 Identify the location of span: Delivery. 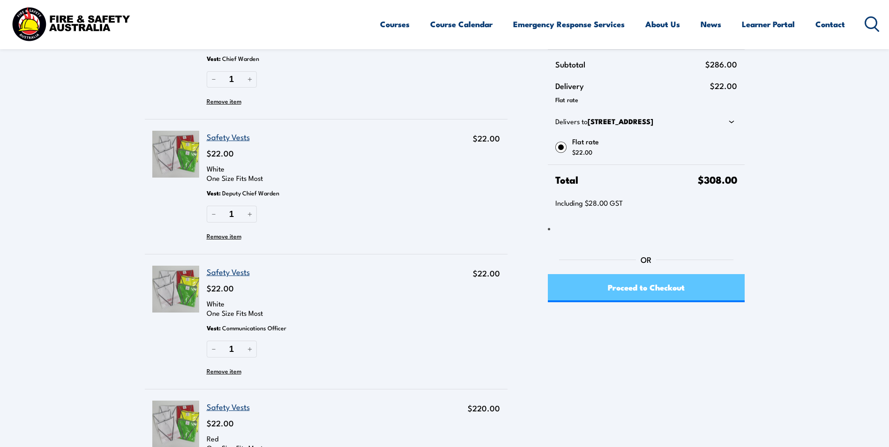
(632, 86).